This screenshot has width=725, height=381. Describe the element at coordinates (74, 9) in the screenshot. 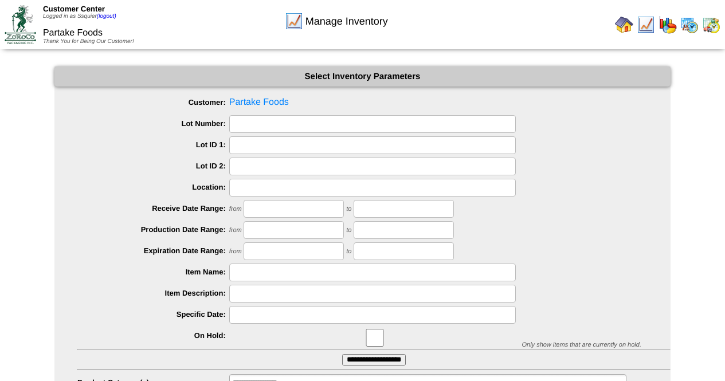

I see `span: Customer Center` at that location.